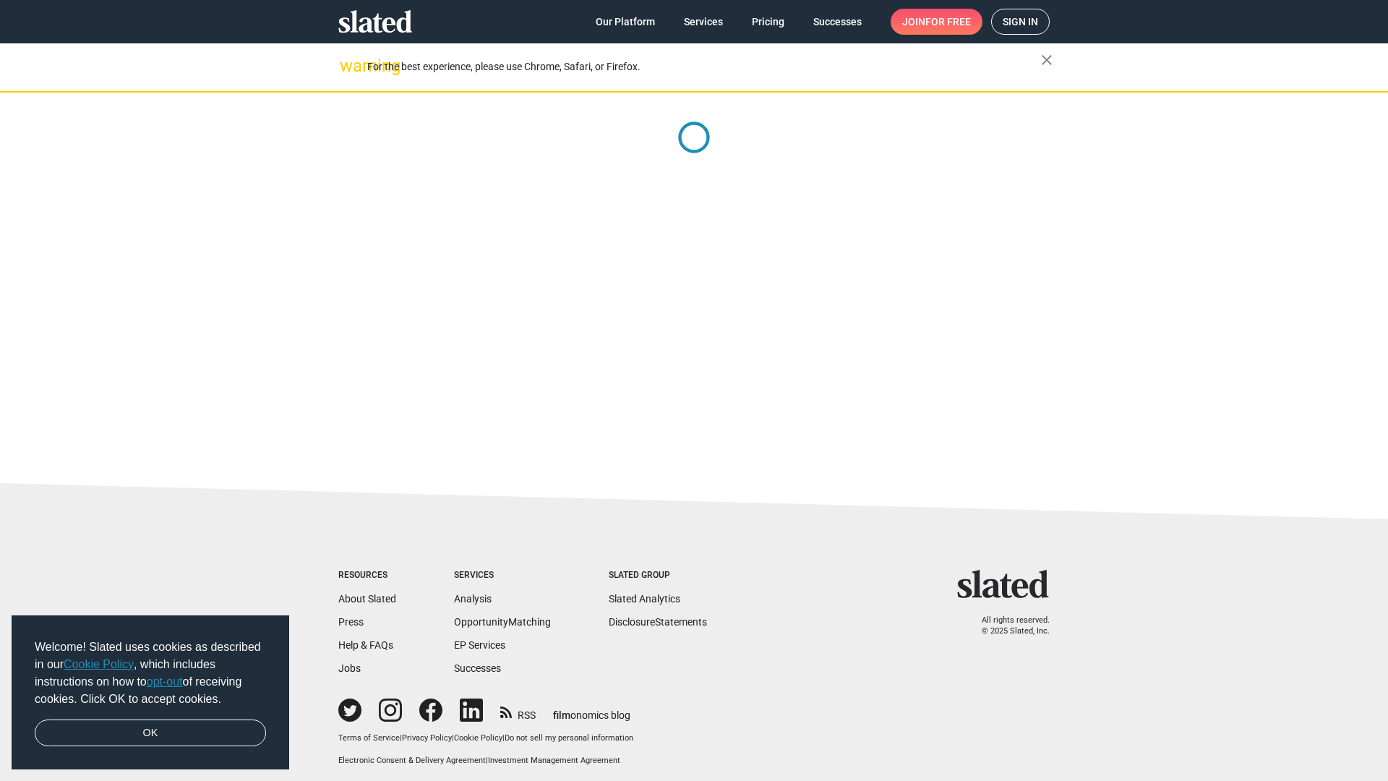 The image size is (1388, 781). Describe the element at coordinates (349, 668) in the screenshot. I see `a: Jobs` at that location.